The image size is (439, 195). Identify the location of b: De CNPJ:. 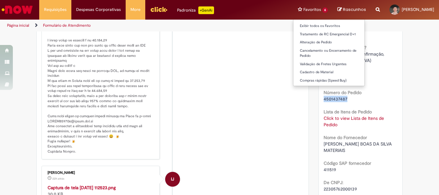
(333, 183).